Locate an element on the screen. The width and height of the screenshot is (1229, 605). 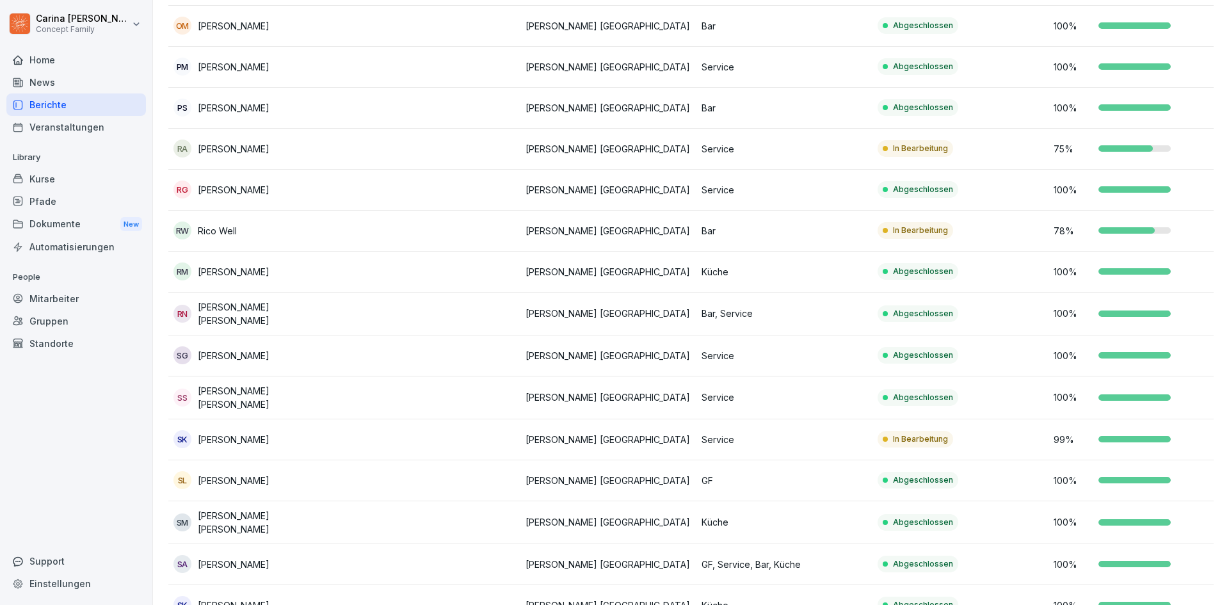
p: Concept Family is located at coordinates (83, 29).